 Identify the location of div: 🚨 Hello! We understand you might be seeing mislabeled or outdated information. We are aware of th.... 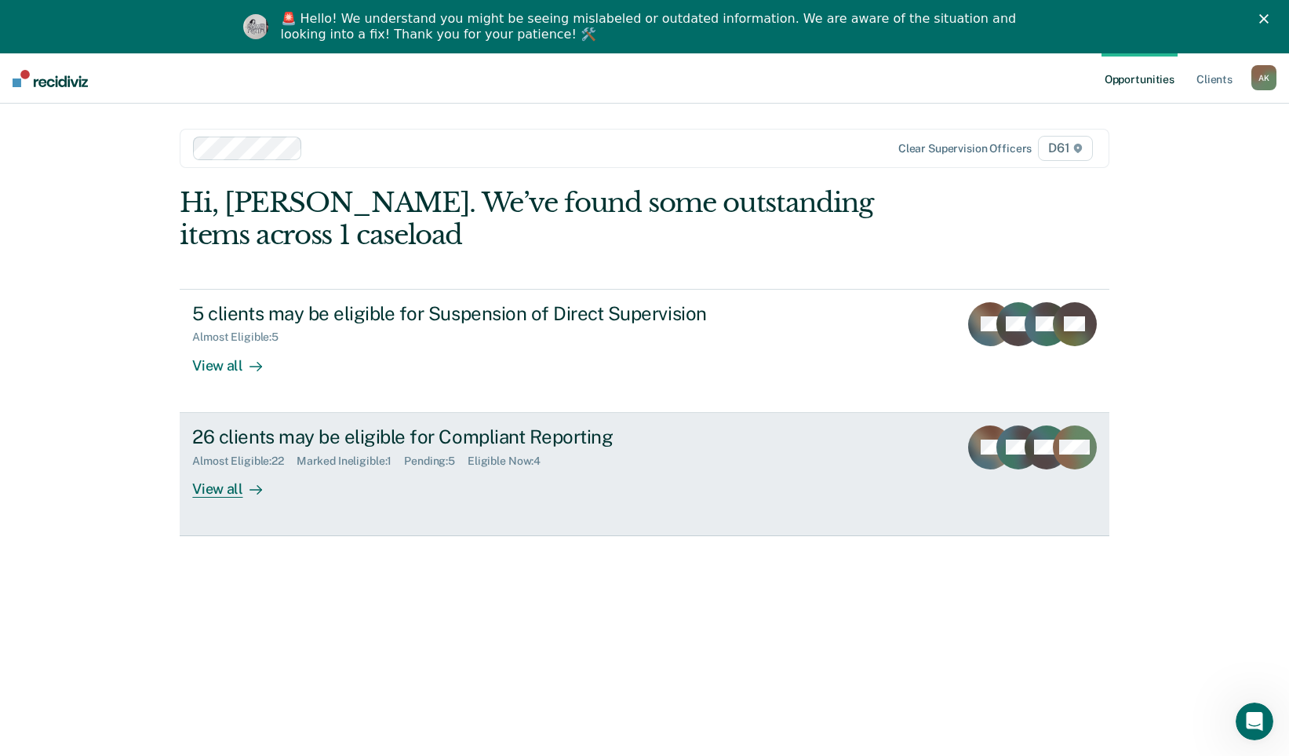
(651, 27).